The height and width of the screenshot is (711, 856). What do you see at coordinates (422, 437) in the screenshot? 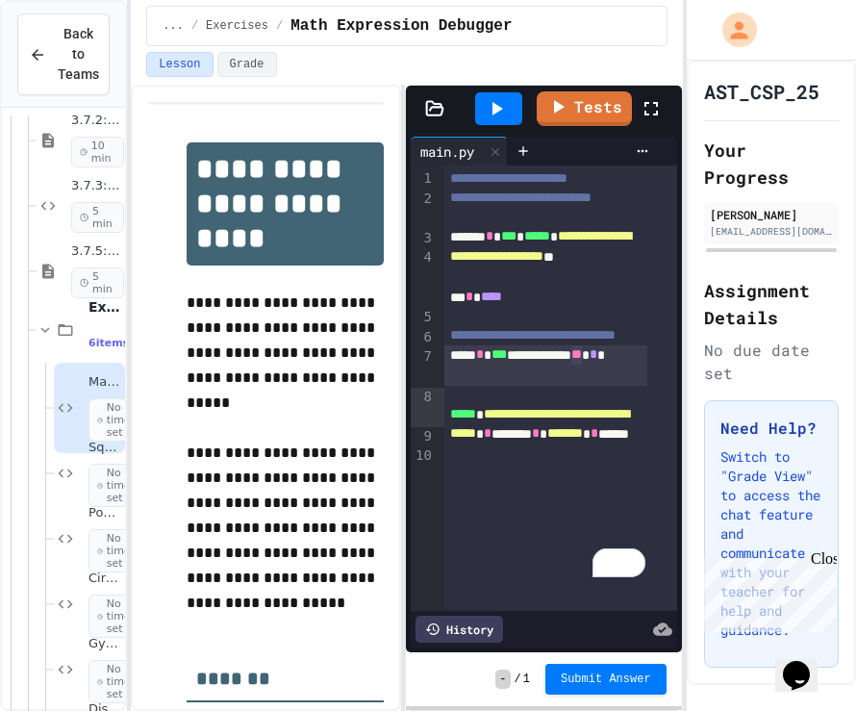
I see `div: 9` at bounding box center [422, 437].